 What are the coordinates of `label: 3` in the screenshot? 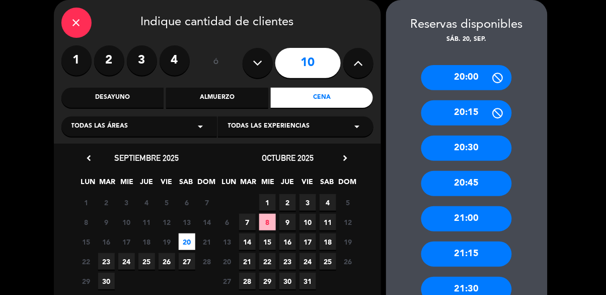 It's located at (142, 60).